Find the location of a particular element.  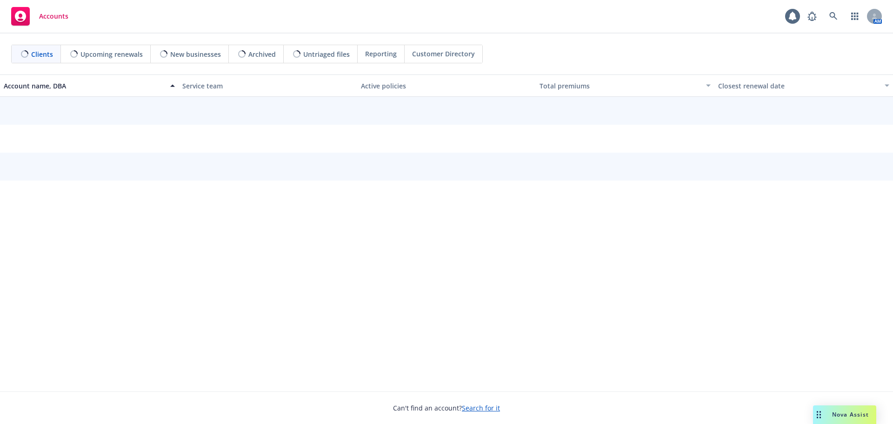

span: Accounts is located at coordinates (53, 16).